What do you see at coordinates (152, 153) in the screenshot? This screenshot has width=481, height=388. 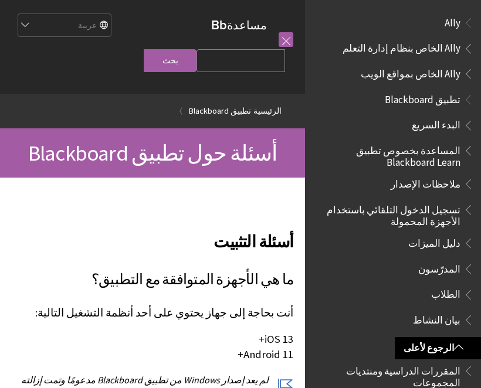 I see `span: أسئلة حول تطبيق Blackboard` at bounding box center [152, 153].